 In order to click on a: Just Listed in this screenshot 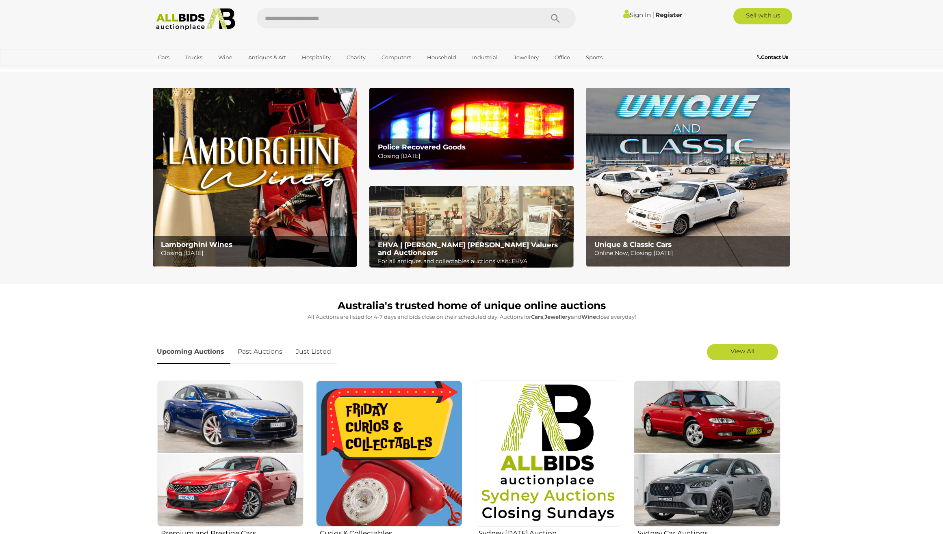, I will do `click(313, 352)`.